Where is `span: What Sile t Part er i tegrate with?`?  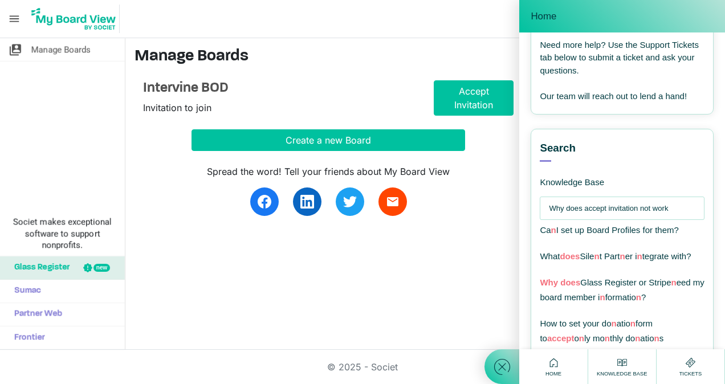 span: What Sile t Part er i tegrate with? is located at coordinates (615, 256).